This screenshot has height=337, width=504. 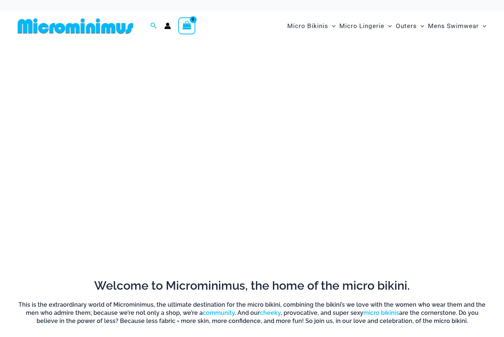 What do you see at coordinates (154, 26) in the screenshot?
I see `a: Search icon link` at bounding box center [154, 26].